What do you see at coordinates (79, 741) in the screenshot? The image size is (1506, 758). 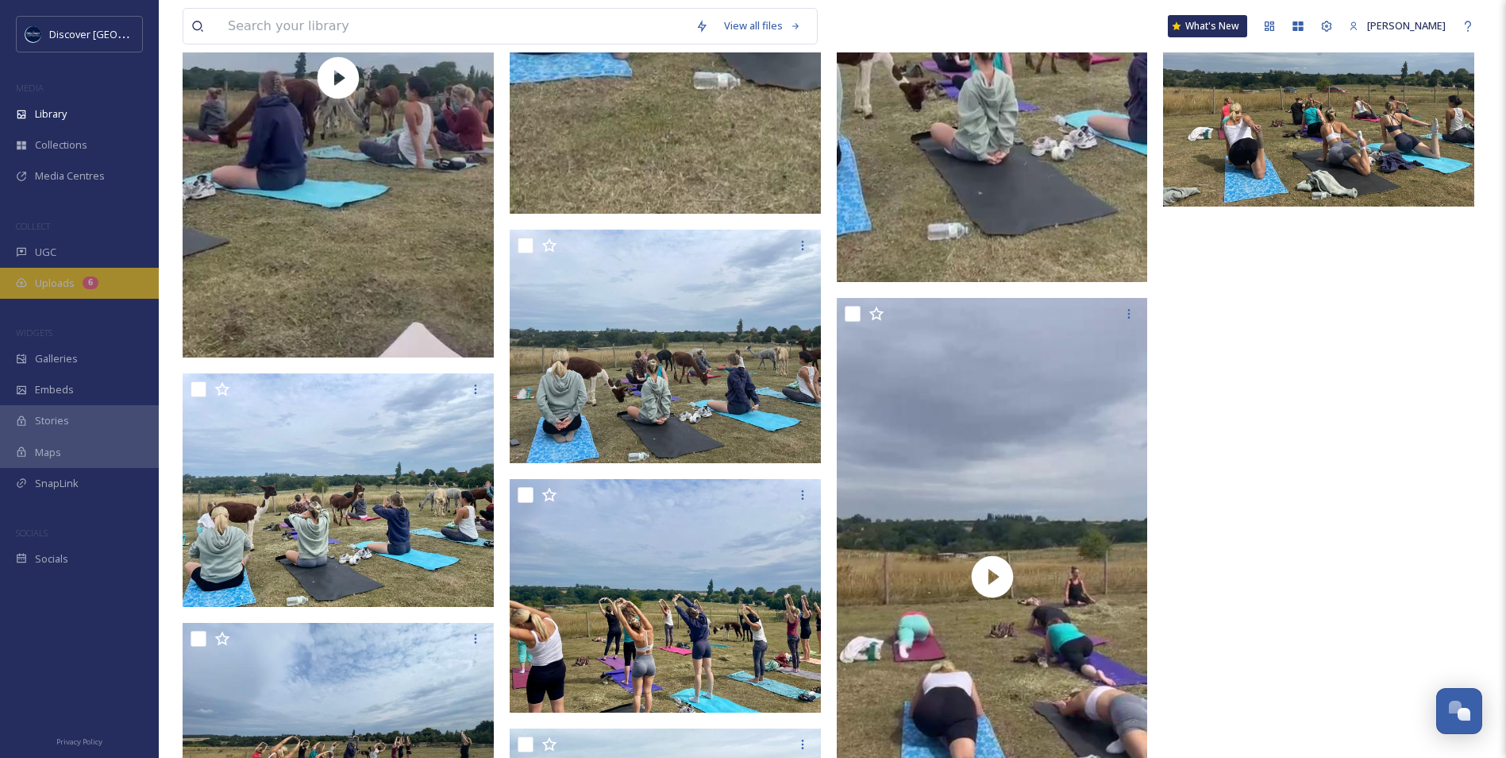 I see `span: Privacy Policy` at bounding box center [79, 741].